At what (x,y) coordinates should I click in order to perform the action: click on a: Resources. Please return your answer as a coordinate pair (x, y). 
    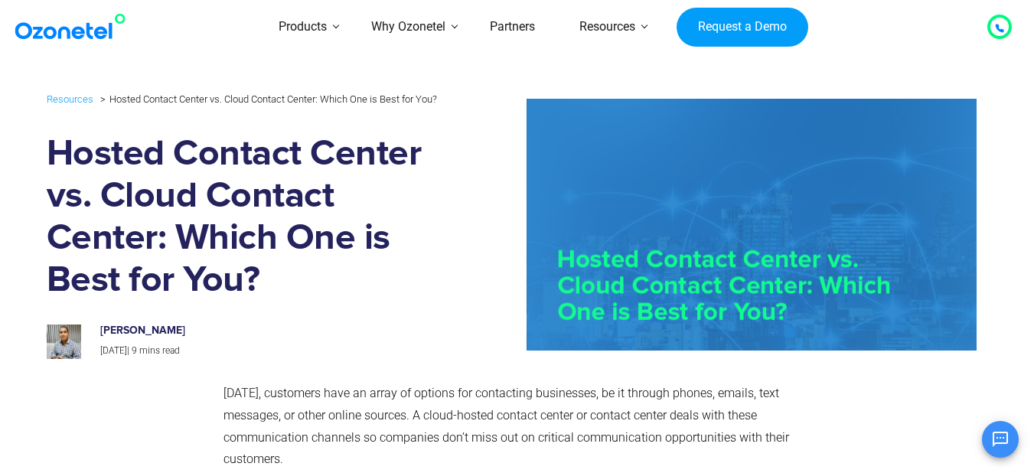
    Looking at the image, I should click on (70, 99).